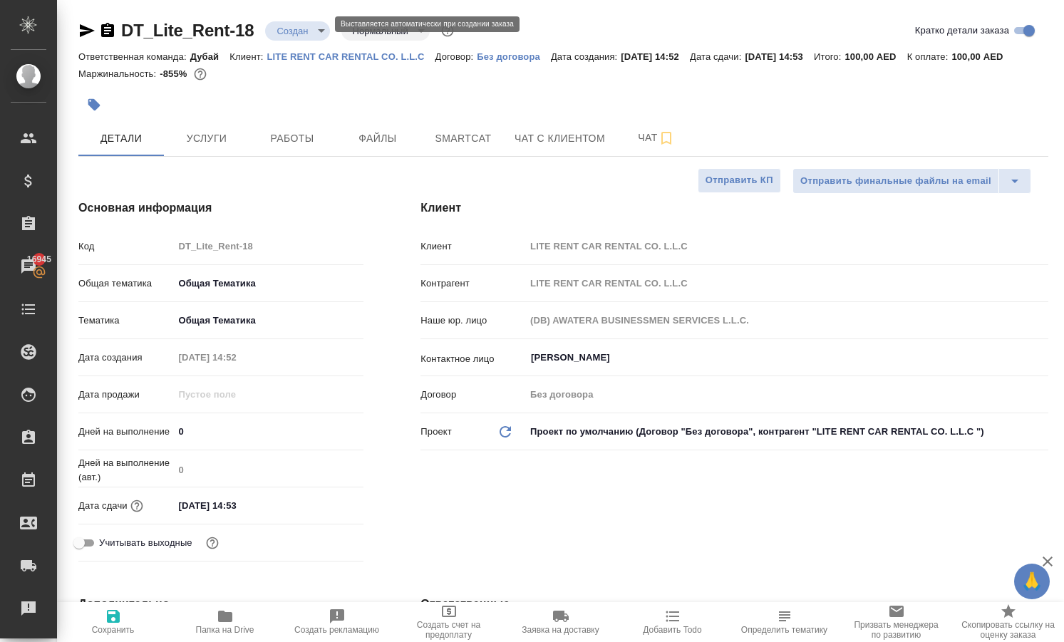 This screenshot has height=642, width=1064. Describe the element at coordinates (472, 359) in the screenshot. I see `p: Контактное лицо` at that location.